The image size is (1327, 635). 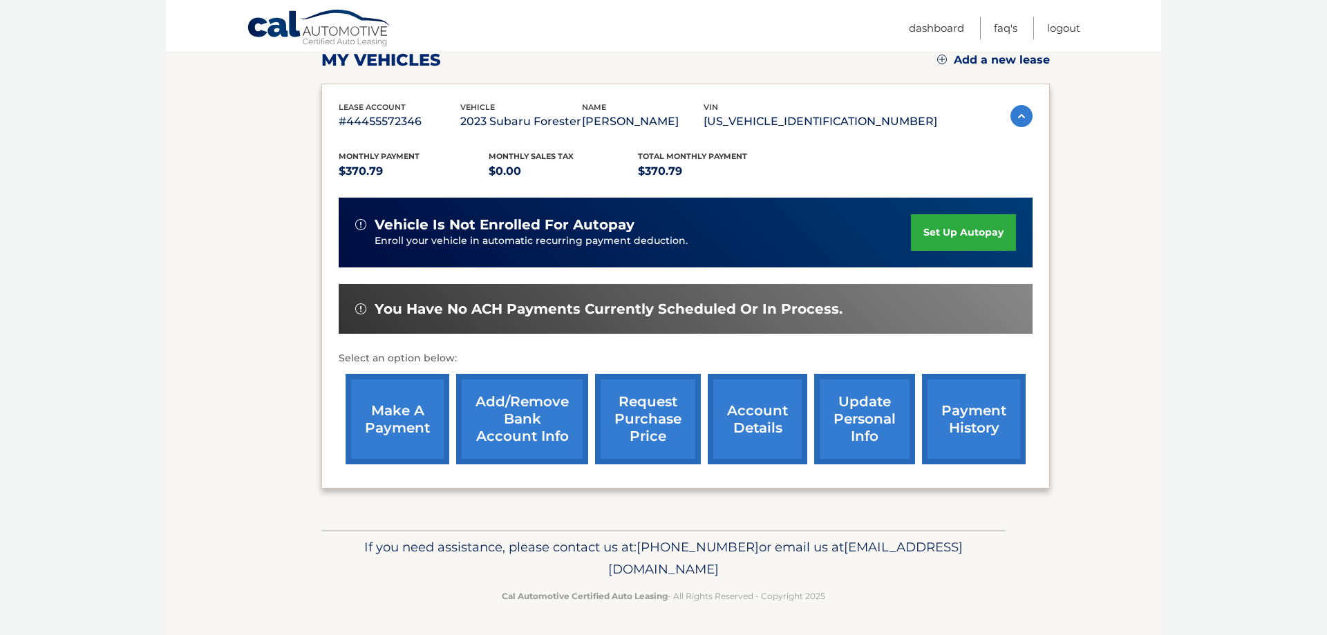 I want to click on a: request purchase price, so click(x=647, y=419).